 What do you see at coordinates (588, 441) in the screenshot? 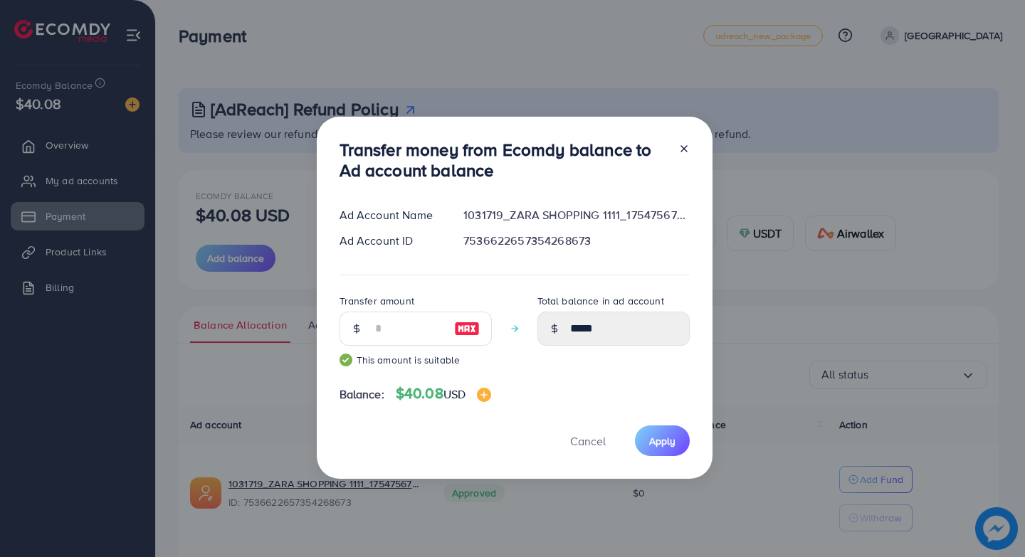
I see `span: Cancel` at bounding box center [588, 441].